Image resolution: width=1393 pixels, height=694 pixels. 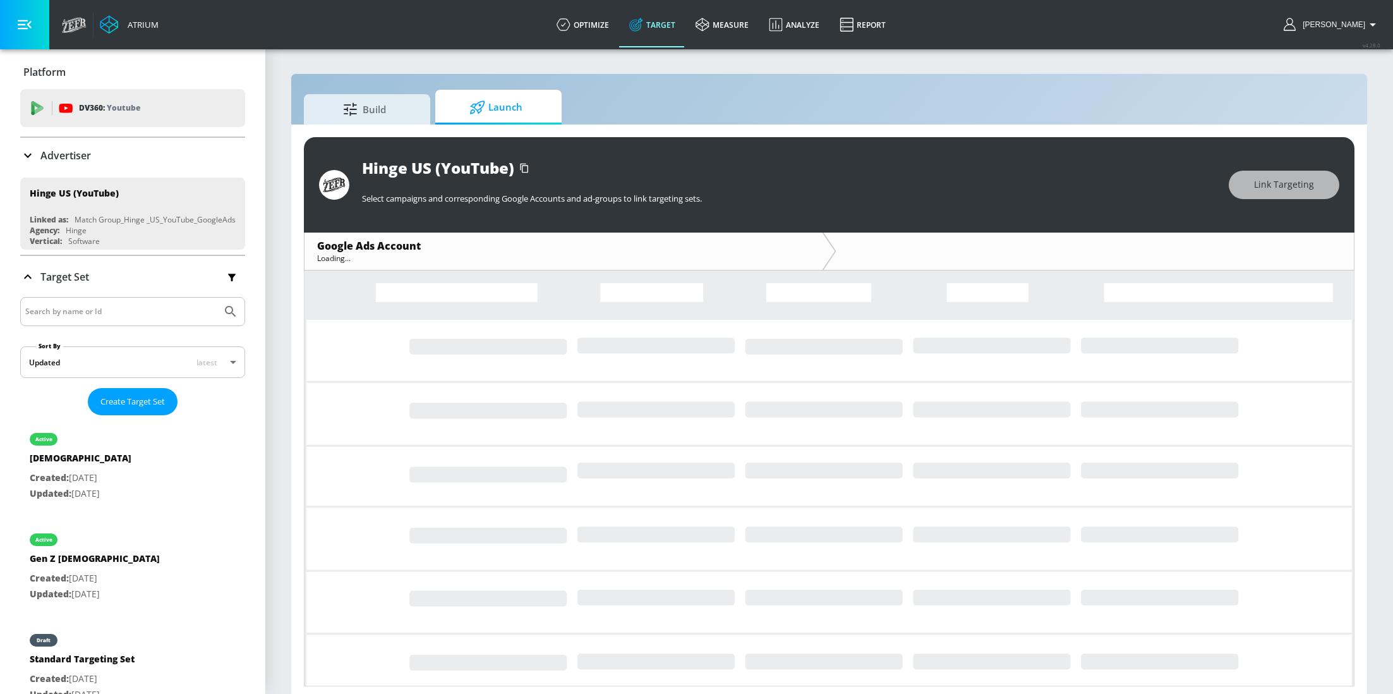 What do you see at coordinates (121, 312) in the screenshot?
I see `input: Search by name or Id` at bounding box center [121, 312].